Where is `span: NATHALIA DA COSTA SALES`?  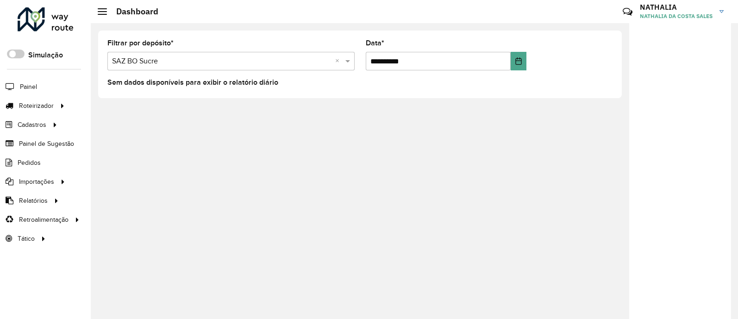 span: NATHALIA DA COSTA SALES is located at coordinates (676, 16).